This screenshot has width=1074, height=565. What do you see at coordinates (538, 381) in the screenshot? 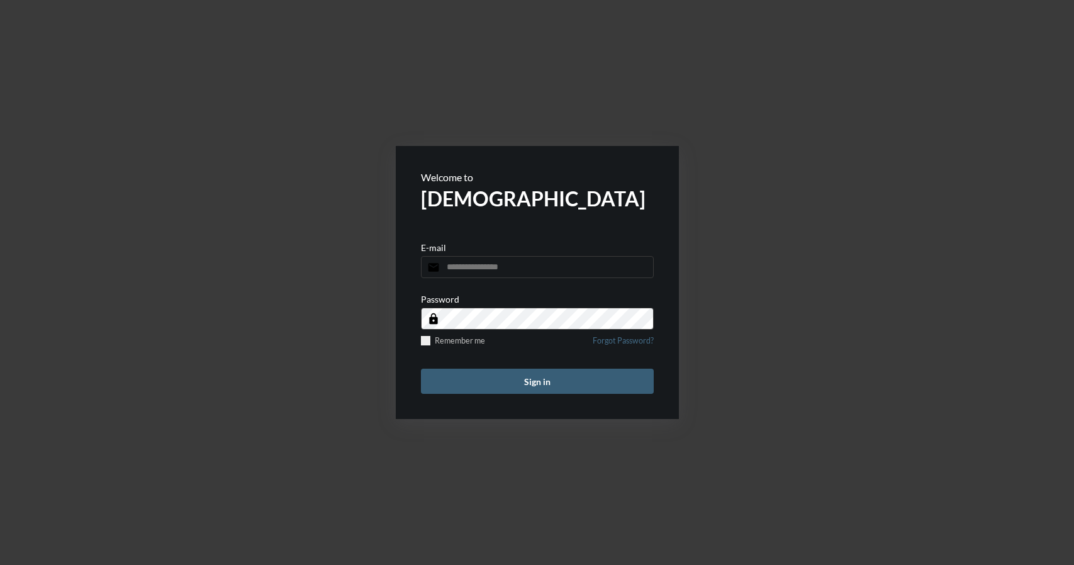
I see `button: Sign in` at bounding box center [538, 381].